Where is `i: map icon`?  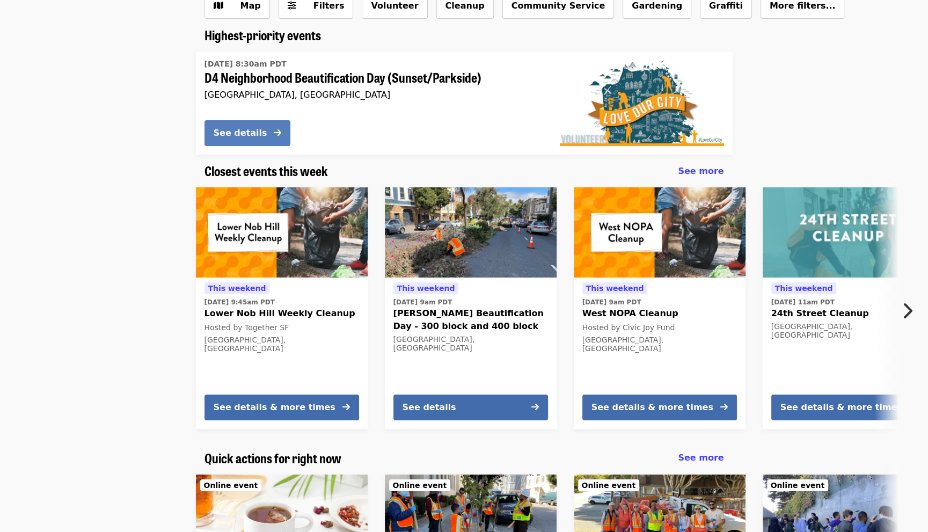
i: map icon is located at coordinates (219, 5).